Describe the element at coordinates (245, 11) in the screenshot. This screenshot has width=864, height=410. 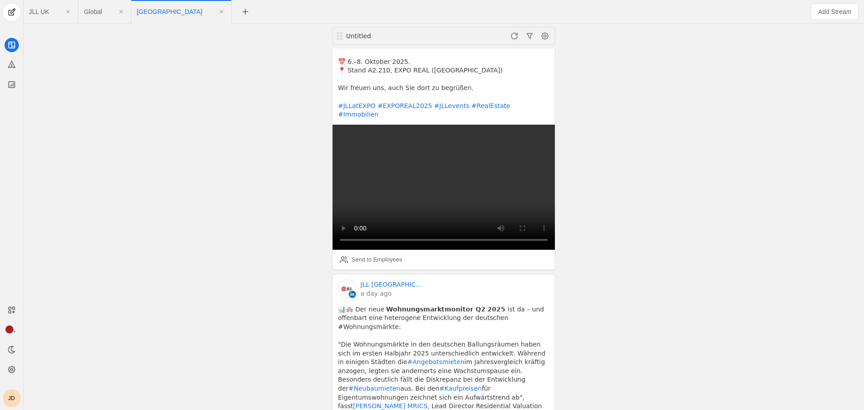
I see `app-icon-button: New Tab` at that location.